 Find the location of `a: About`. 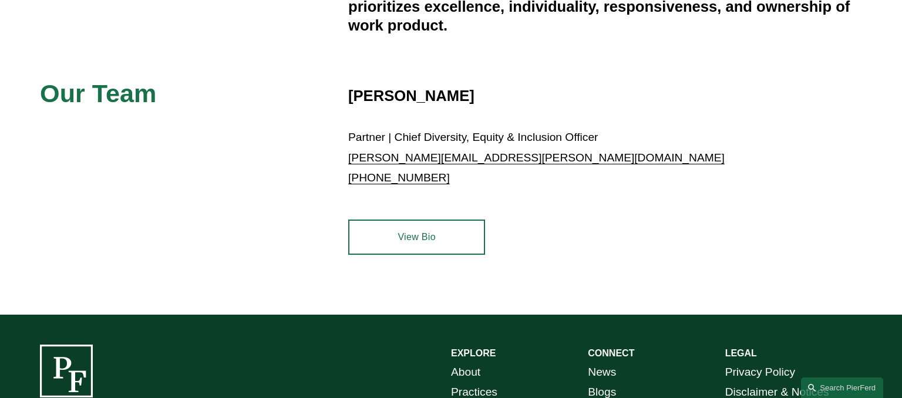

a: About is located at coordinates (466, 372).